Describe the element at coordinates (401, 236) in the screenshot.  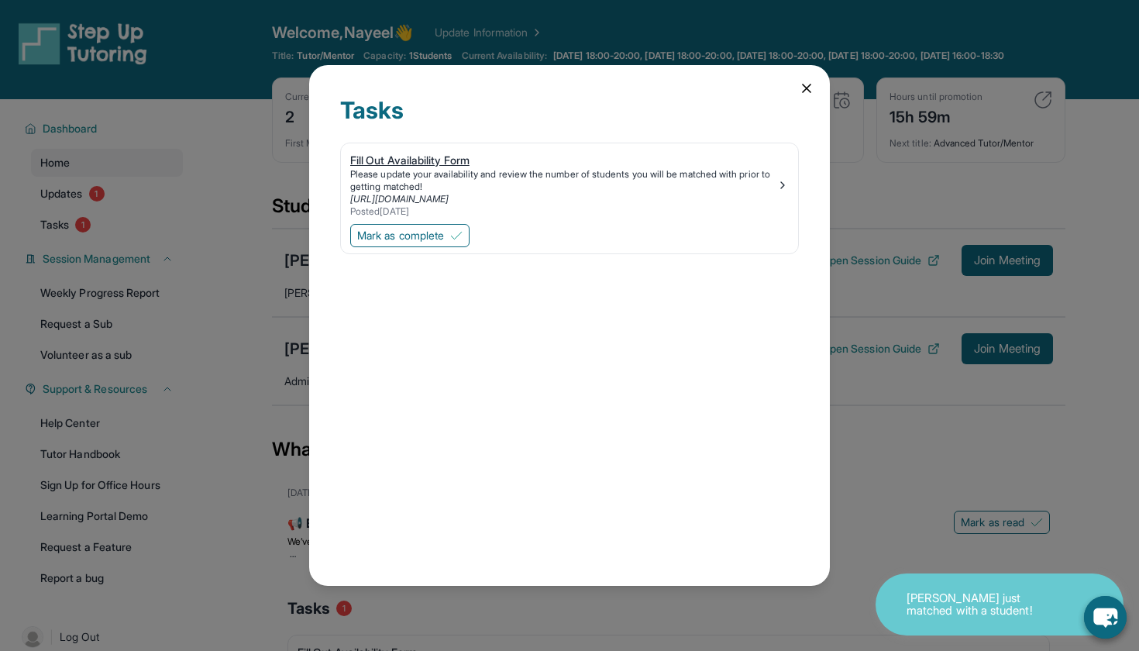
I see `span: Mark as complete` at that location.